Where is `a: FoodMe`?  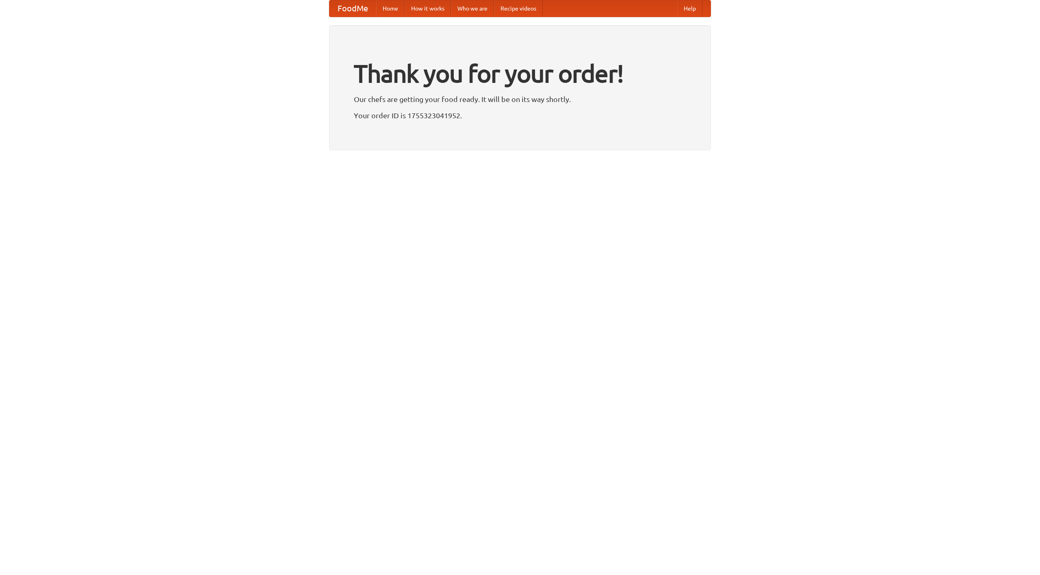
a: FoodMe is located at coordinates (353, 9).